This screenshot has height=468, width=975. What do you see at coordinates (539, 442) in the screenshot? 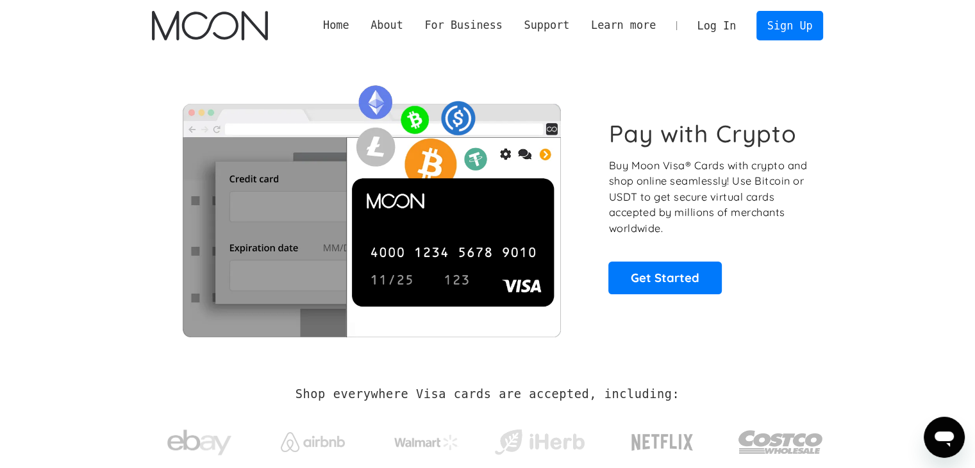
I see `img: iHerb` at bounding box center [539, 442].